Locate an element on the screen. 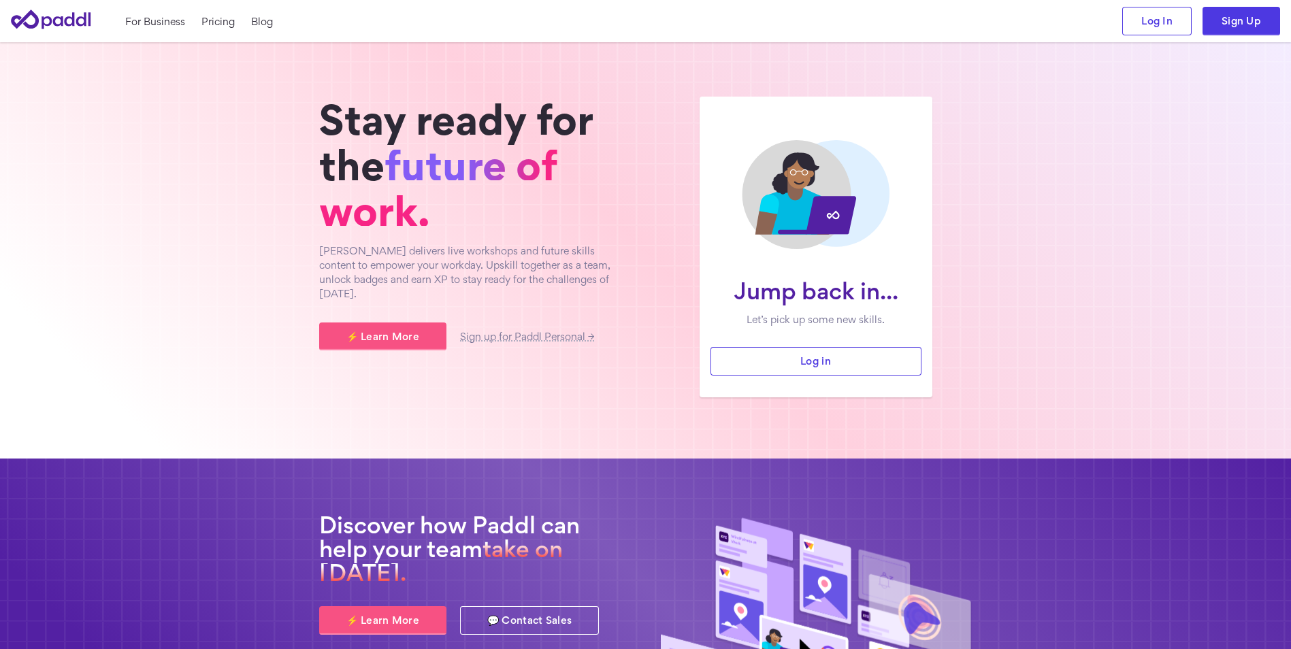 This screenshot has height=649, width=1291. p: Let’s pick up some new skills. is located at coordinates (816, 319).